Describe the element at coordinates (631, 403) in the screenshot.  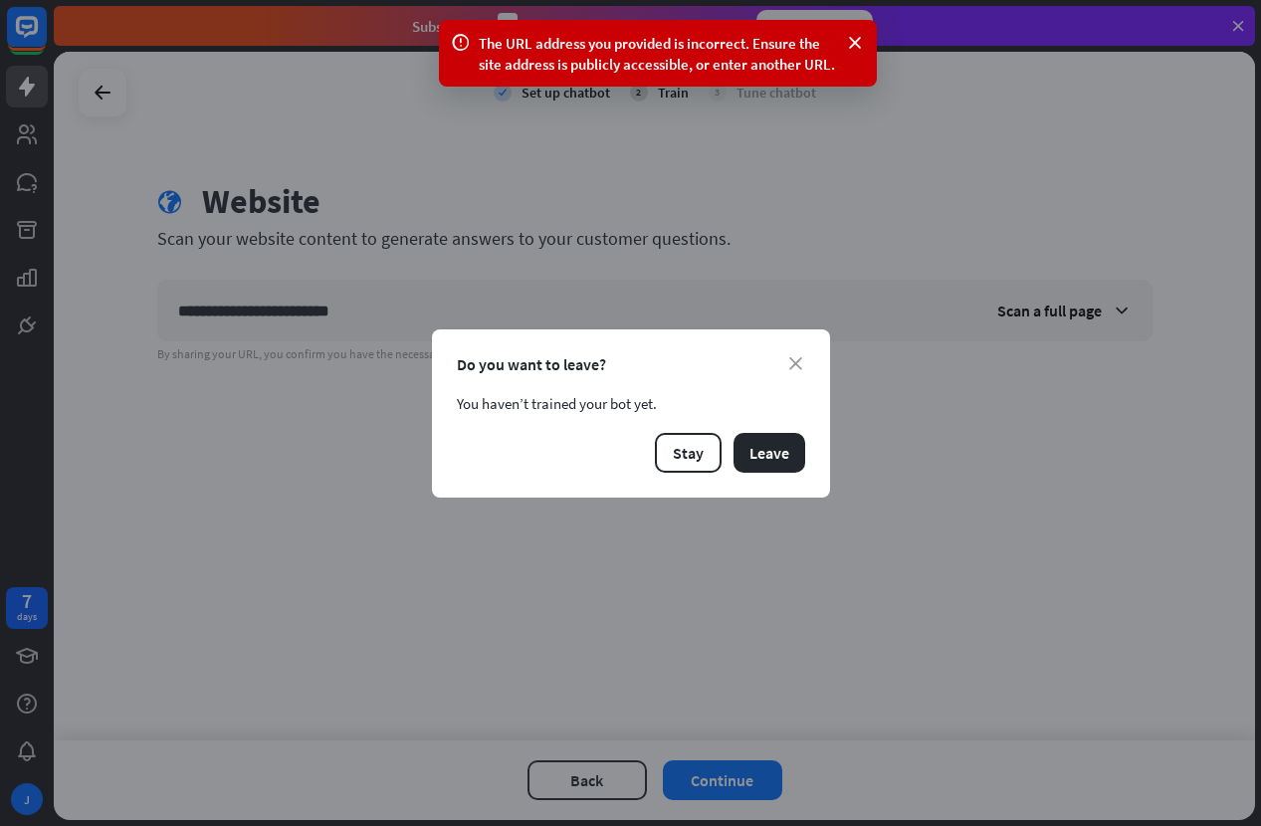
I see `div: You haven’t trained your bot yet.` at that location.